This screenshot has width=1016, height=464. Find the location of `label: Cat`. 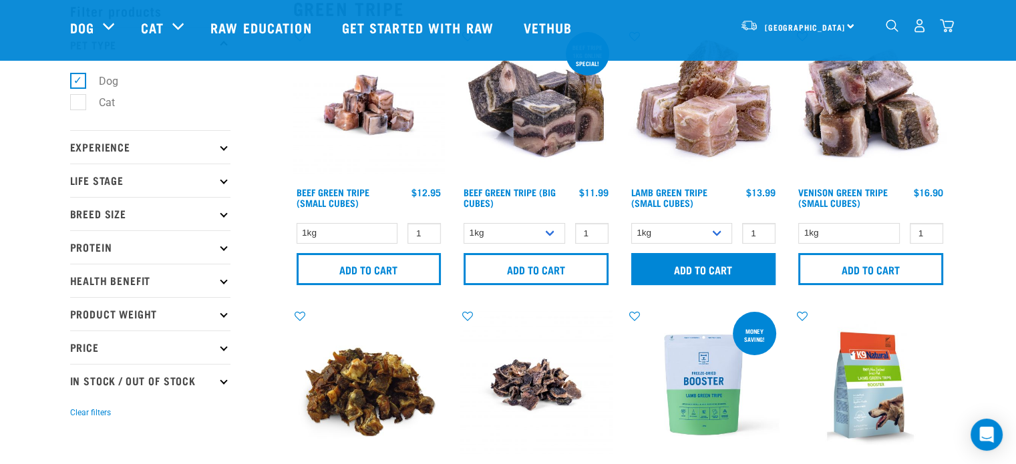

label: Cat is located at coordinates (99, 102).